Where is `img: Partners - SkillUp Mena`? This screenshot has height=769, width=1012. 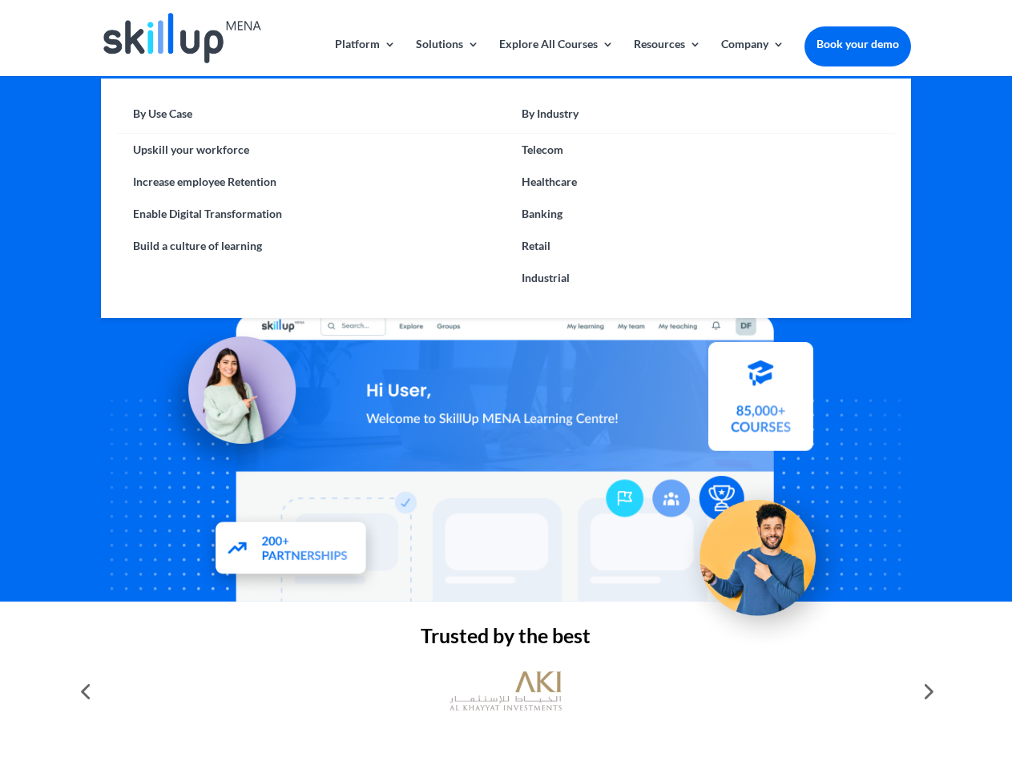 img: Partners - SkillUp Mena is located at coordinates (292, 555).